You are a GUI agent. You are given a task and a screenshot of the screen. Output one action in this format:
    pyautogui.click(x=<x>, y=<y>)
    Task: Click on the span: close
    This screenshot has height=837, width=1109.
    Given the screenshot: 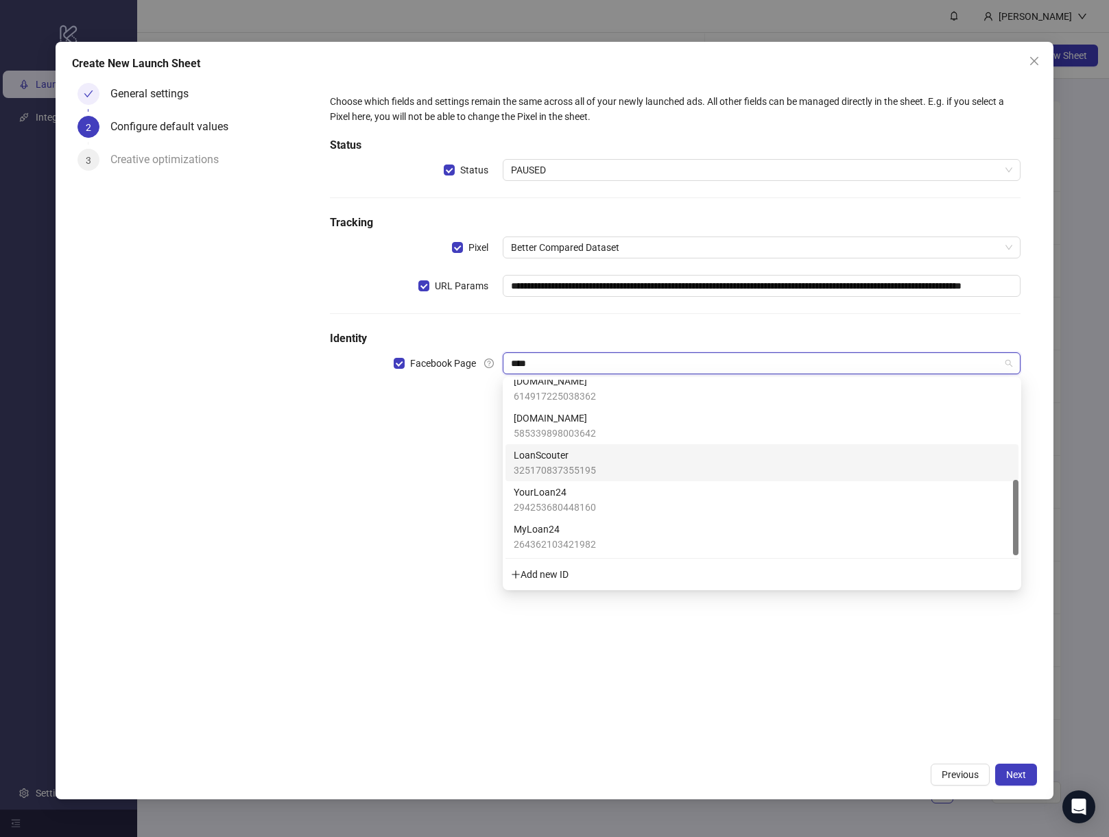 What is the action you would take?
    pyautogui.click(x=1034, y=61)
    